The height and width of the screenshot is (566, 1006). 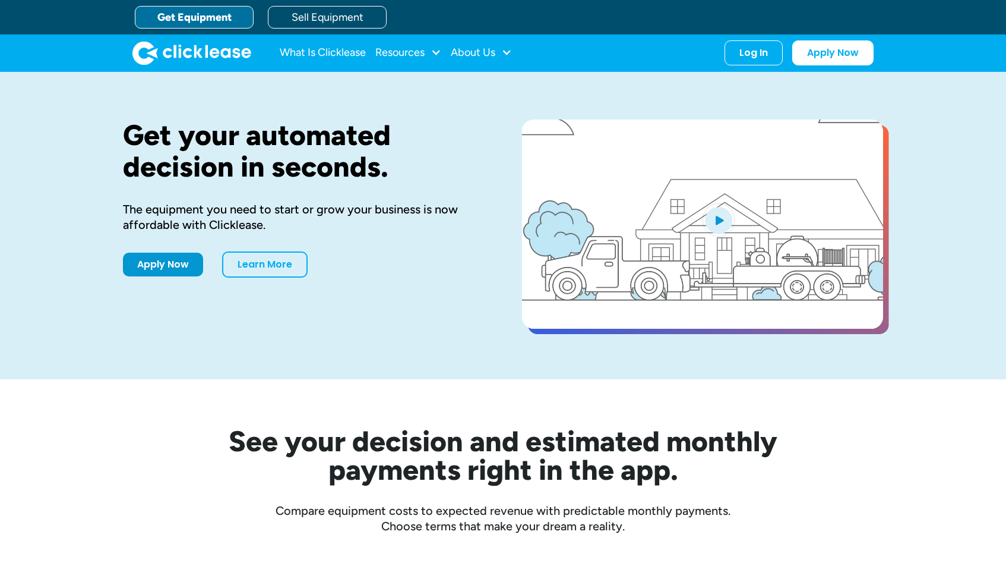 I want to click on a: Sell Equipment, so click(x=327, y=17).